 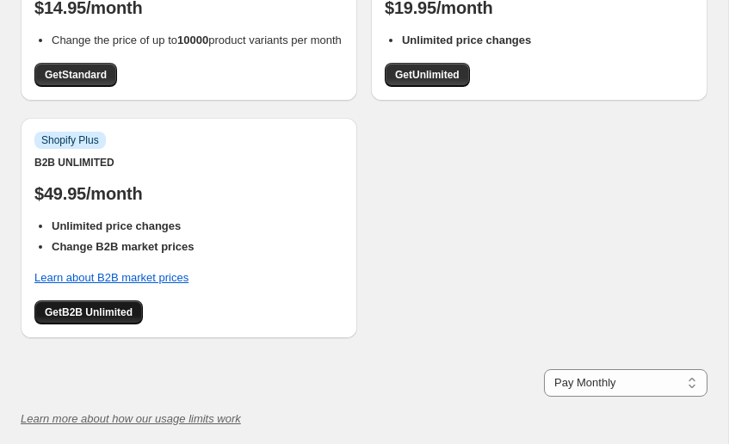 I want to click on a: GetB2B Unlimited, so click(x=89, y=313).